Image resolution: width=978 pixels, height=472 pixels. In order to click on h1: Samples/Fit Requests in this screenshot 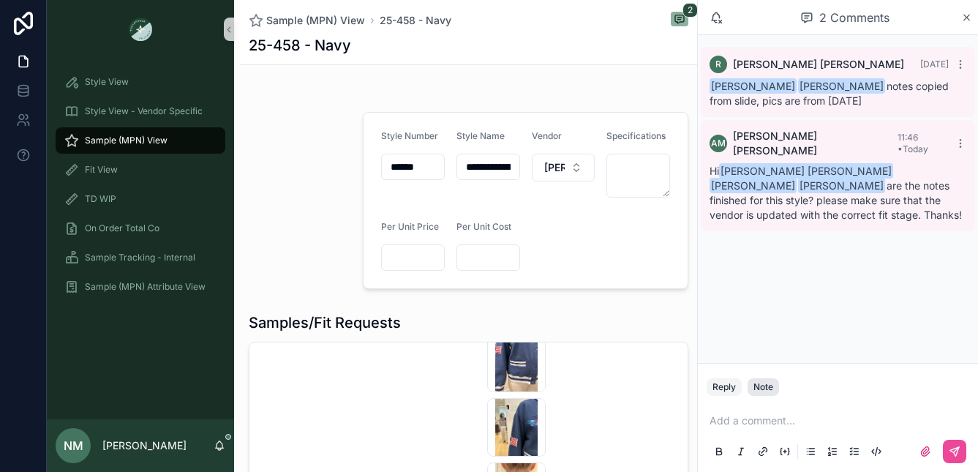, I will do `click(325, 323)`.